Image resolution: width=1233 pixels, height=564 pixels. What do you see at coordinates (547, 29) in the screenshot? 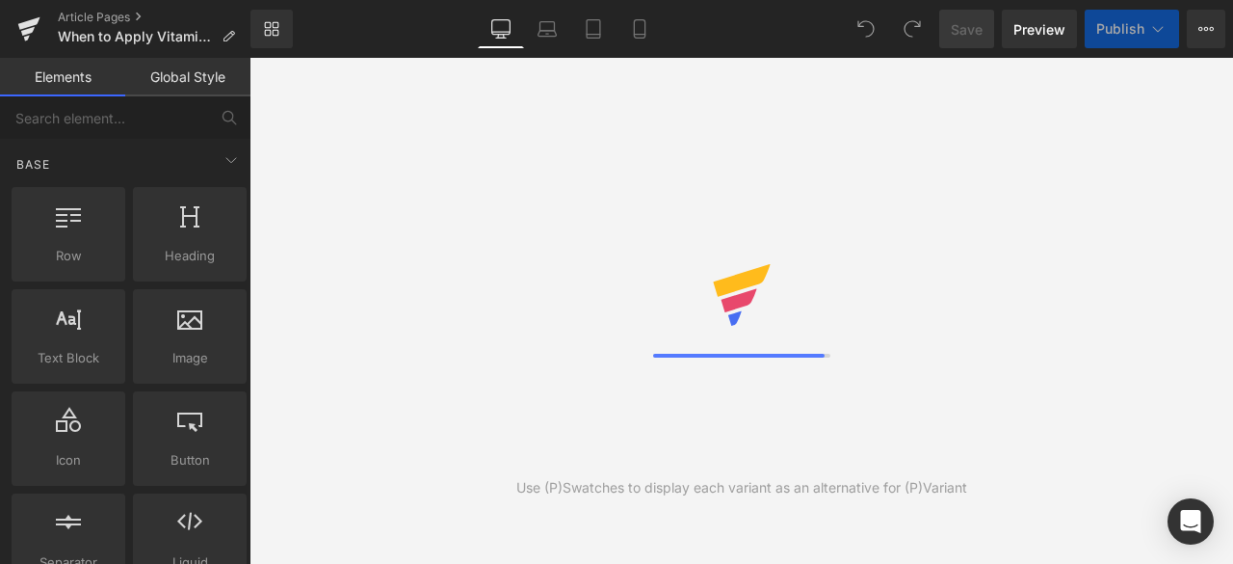
I see `a: Laptop` at bounding box center [547, 29].